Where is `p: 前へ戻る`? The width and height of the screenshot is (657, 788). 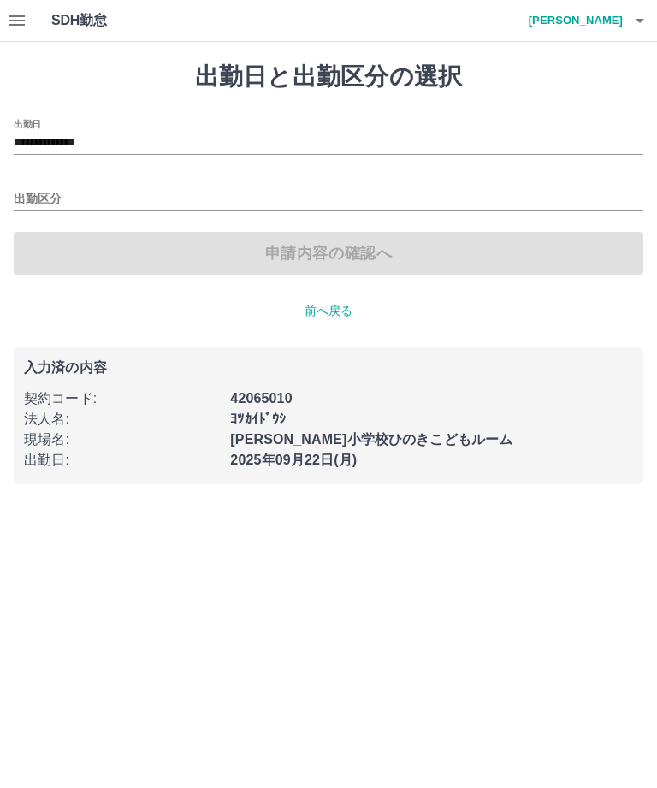
p: 前へ戻る is located at coordinates (328, 310).